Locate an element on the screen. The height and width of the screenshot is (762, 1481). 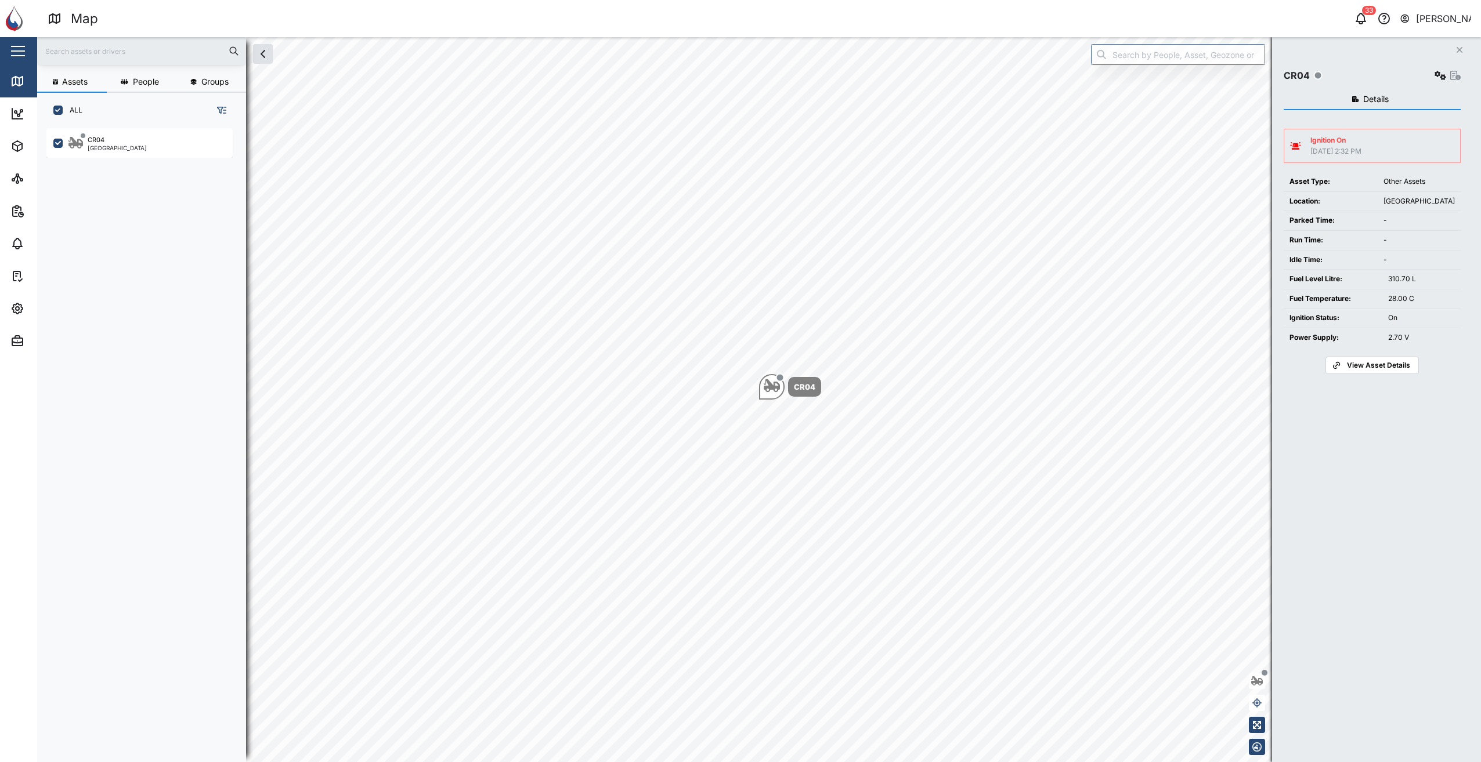
div: Admin is located at coordinates (47, 341).